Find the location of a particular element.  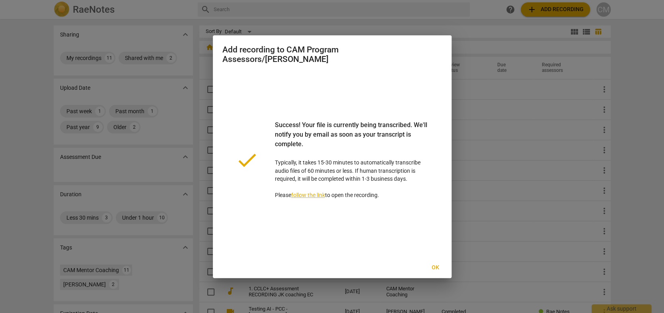

div: Success! Your file is currently being transcribed. We'll notify you by email as soon as your tran... is located at coordinates (352, 140).